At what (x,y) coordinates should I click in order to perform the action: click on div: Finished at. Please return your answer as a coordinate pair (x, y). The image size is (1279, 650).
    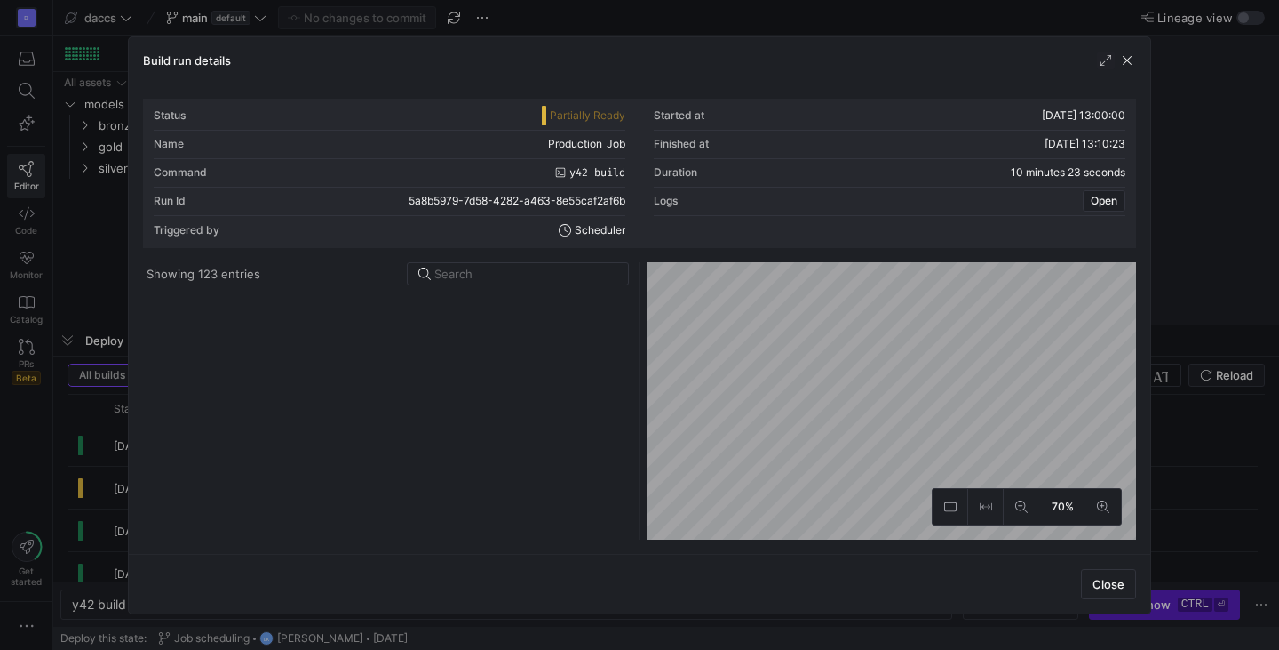
    Looking at the image, I should click on (682, 144).